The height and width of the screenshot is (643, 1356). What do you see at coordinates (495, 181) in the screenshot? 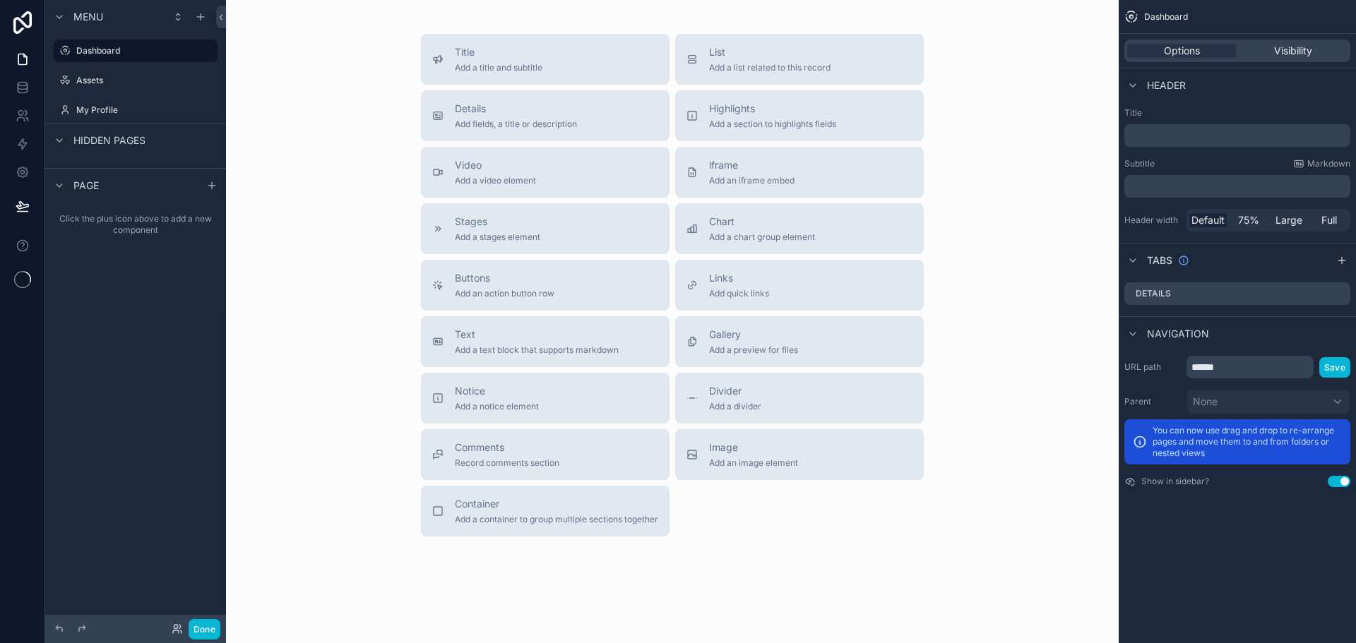
I see `span: Add a video element` at bounding box center [495, 181].